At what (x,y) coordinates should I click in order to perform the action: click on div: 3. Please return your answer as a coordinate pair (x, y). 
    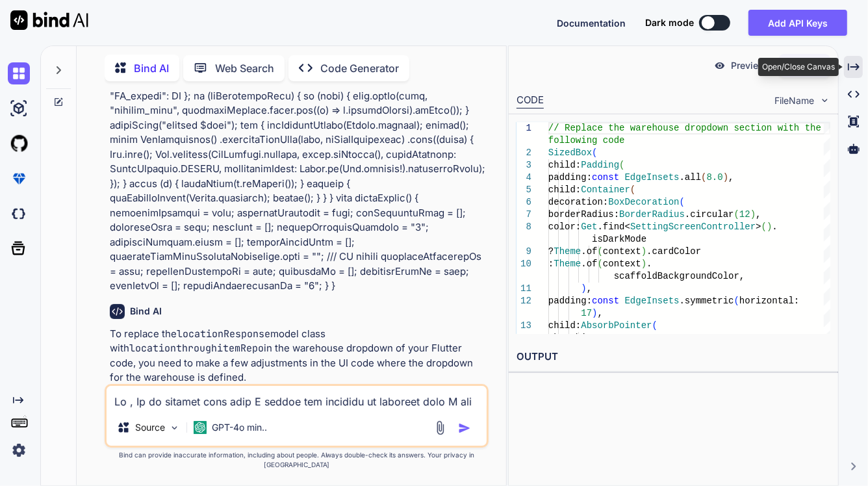
    Looking at the image, I should click on (524, 165).